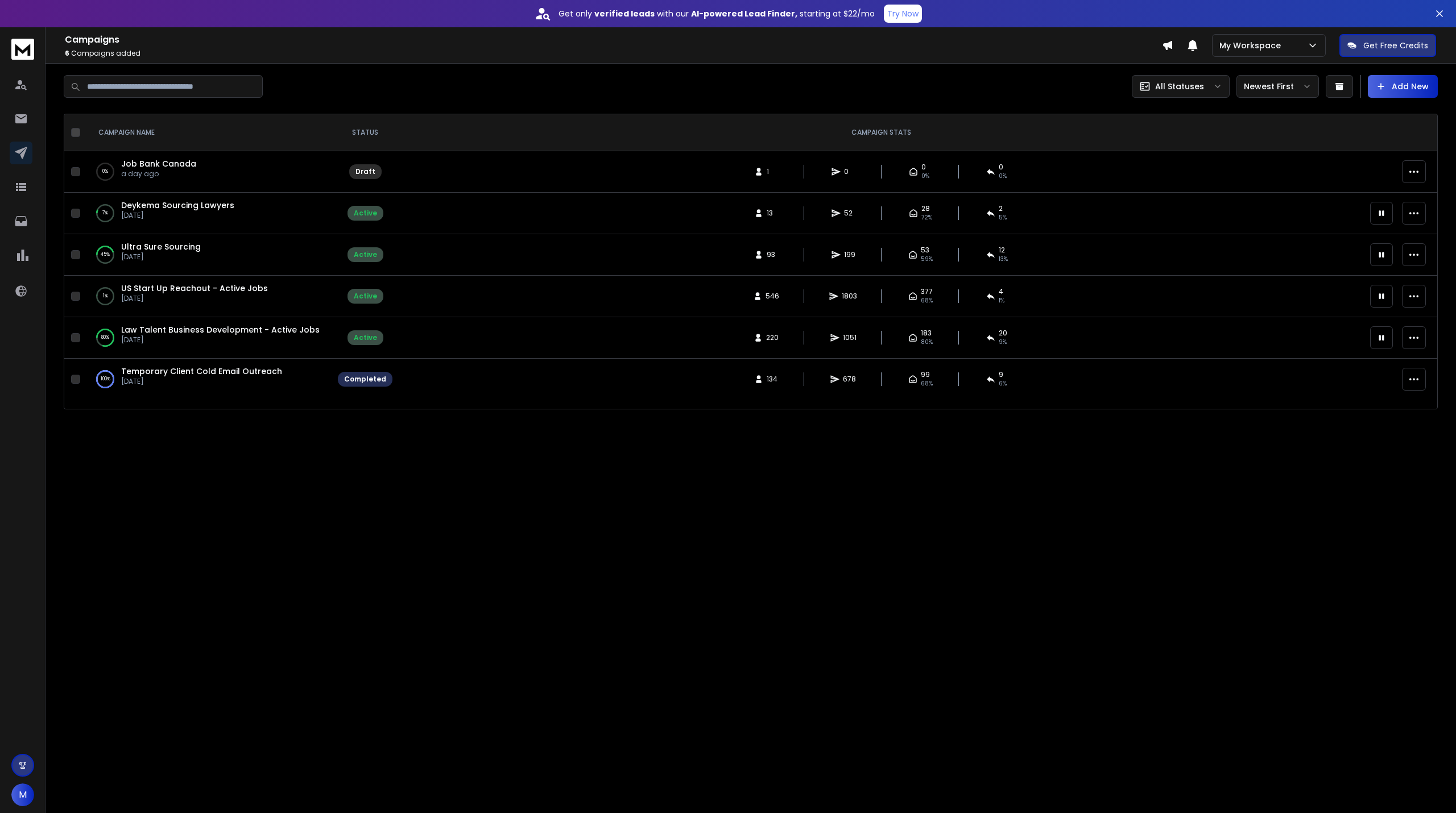 The image size is (1456, 813). I want to click on span: 52, so click(850, 213).